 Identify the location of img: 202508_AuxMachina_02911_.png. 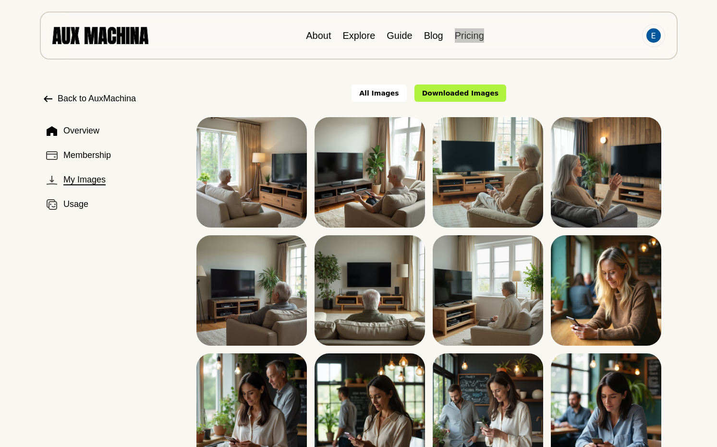
(488, 173).